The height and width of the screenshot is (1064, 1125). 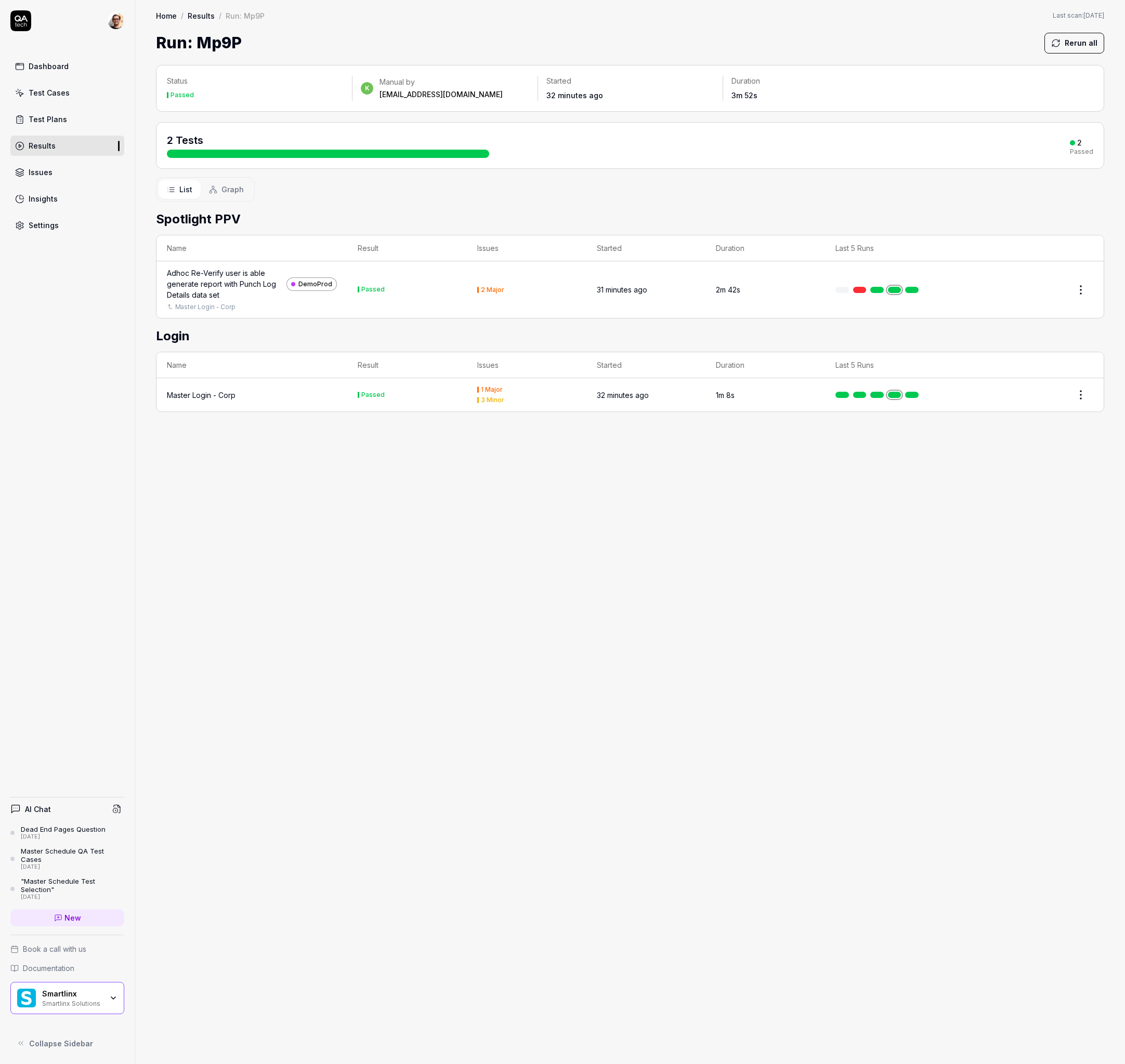 What do you see at coordinates (67, 172) in the screenshot?
I see `a: Issues` at bounding box center [67, 172].